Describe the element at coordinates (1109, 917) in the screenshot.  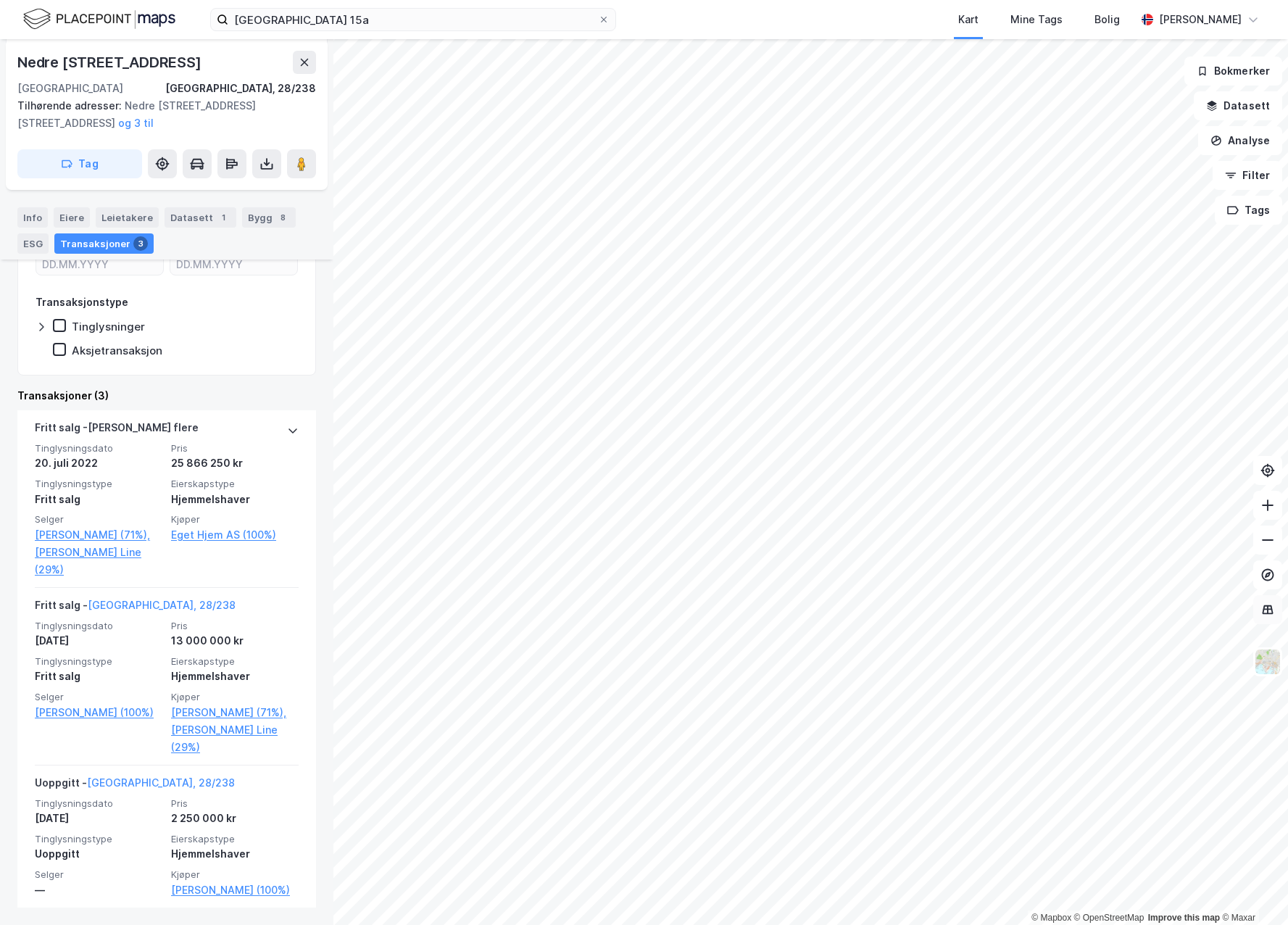
I see `a: OpenStreetMap` at that location.